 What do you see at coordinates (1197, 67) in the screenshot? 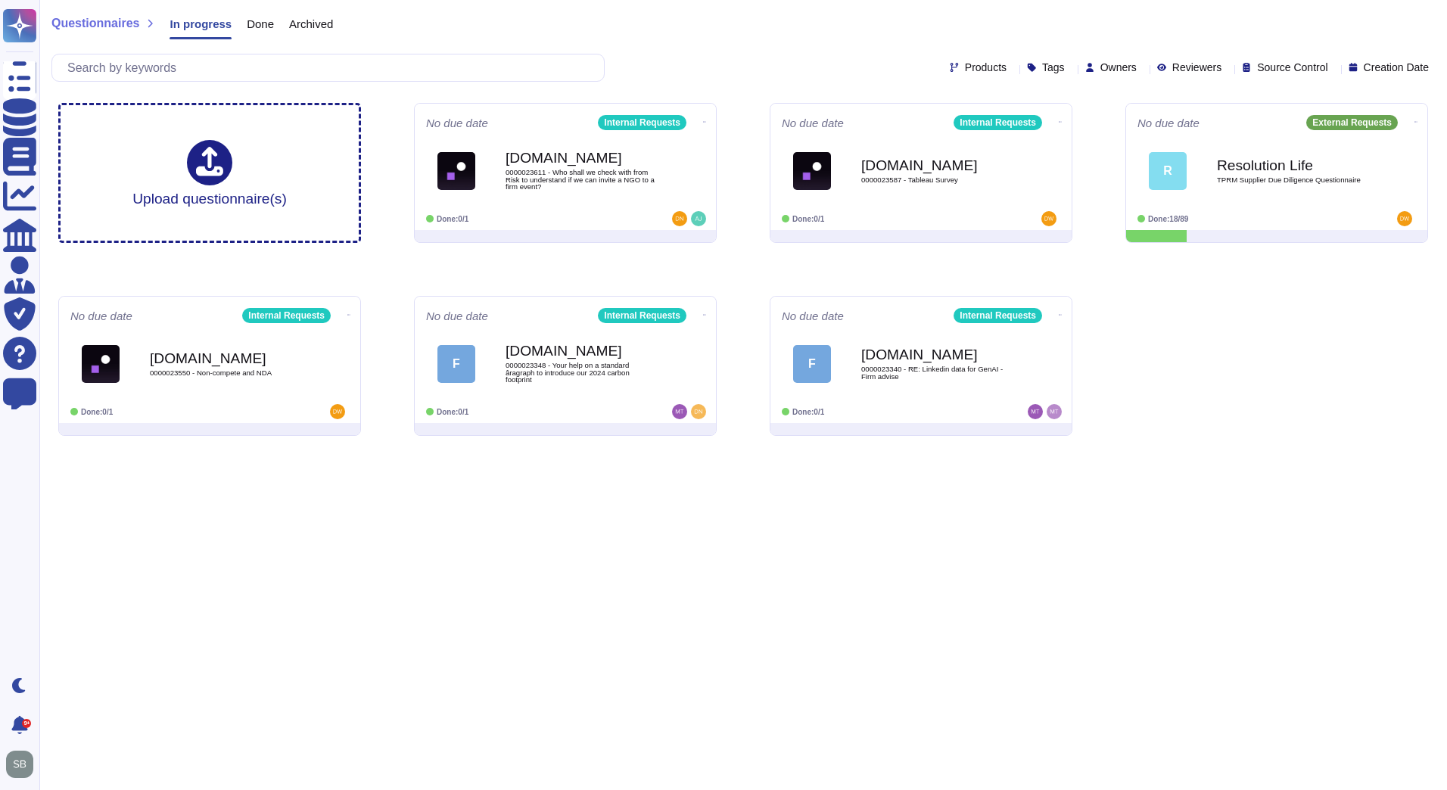
I see `span: Reviewers` at bounding box center [1197, 67].